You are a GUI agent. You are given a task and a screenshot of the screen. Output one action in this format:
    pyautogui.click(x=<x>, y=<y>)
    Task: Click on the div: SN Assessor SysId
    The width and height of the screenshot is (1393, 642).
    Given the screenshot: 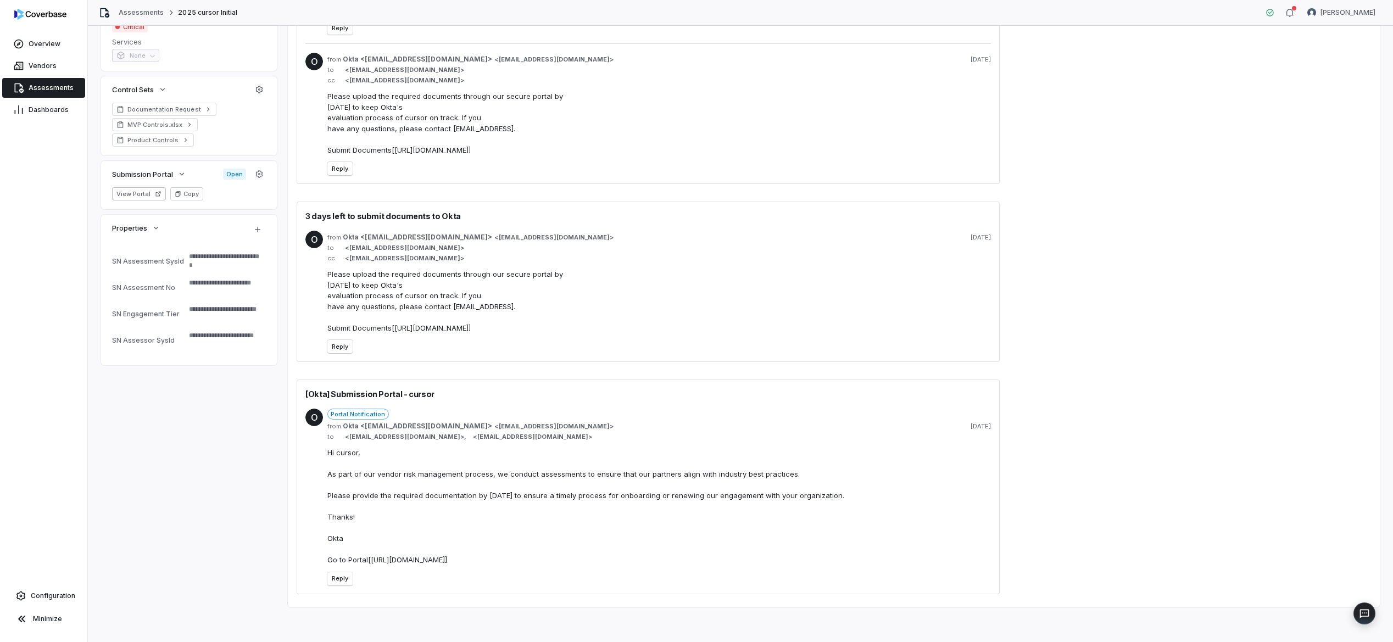 What is the action you would take?
    pyautogui.click(x=148, y=340)
    